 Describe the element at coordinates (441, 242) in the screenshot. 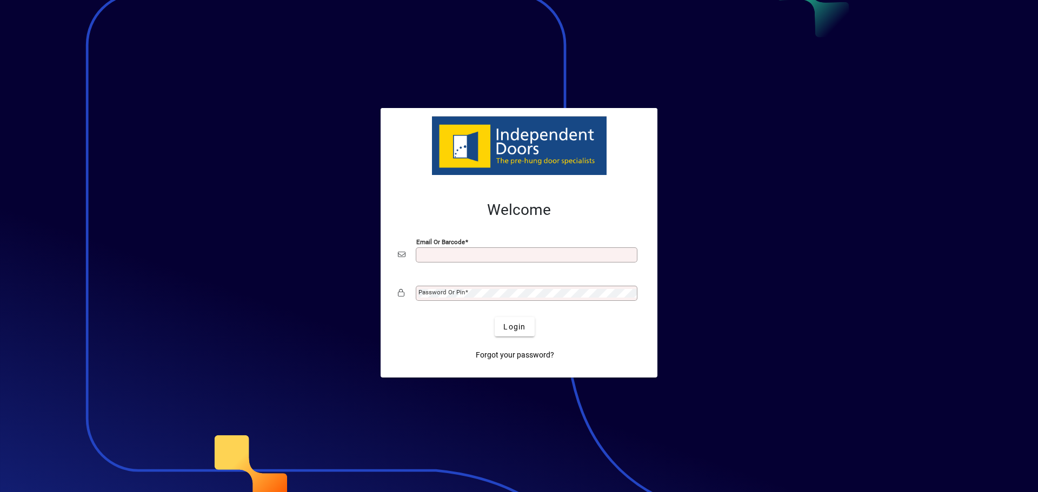

I see `mat-label: Email or Barcode` at that location.